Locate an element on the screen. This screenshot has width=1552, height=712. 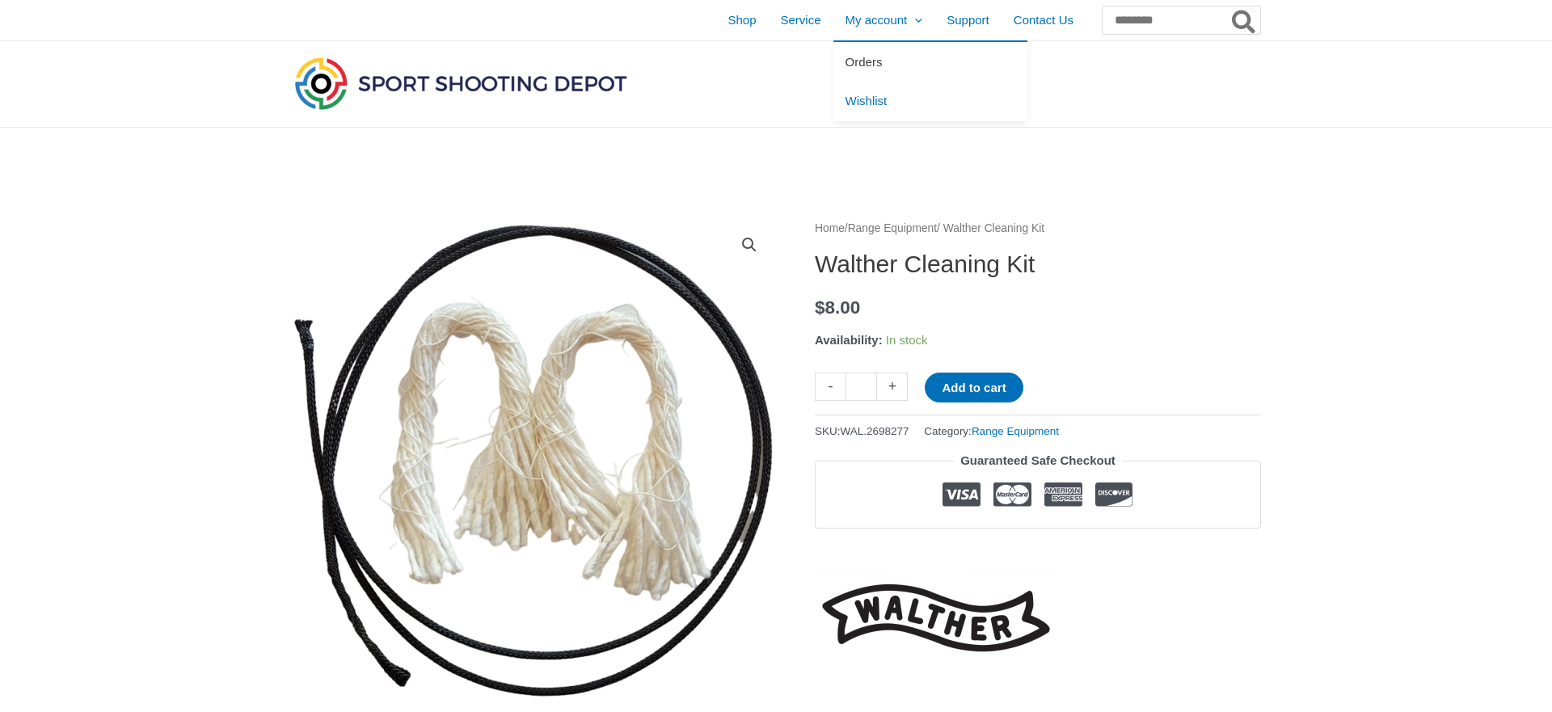
span: In stock is located at coordinates (907, 340).